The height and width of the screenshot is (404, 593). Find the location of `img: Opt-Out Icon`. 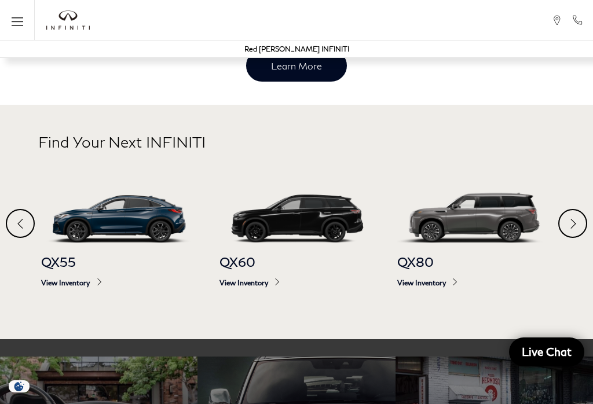

img: Opt-Out Icon is located at coordinates (19, 386).